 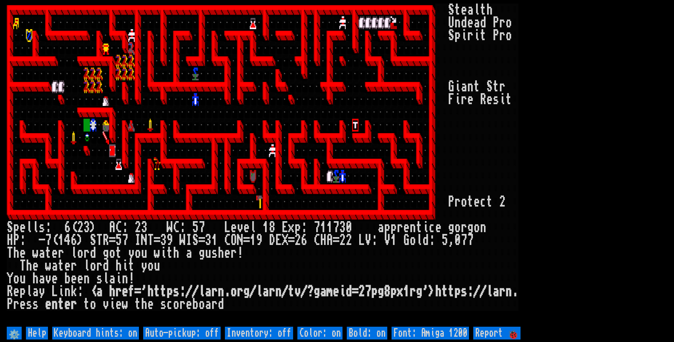 What do you see at coordinates (430, 333) in the screenshot?
I see `input: Font: Amiga 1200` at bounding box center [430, 333].